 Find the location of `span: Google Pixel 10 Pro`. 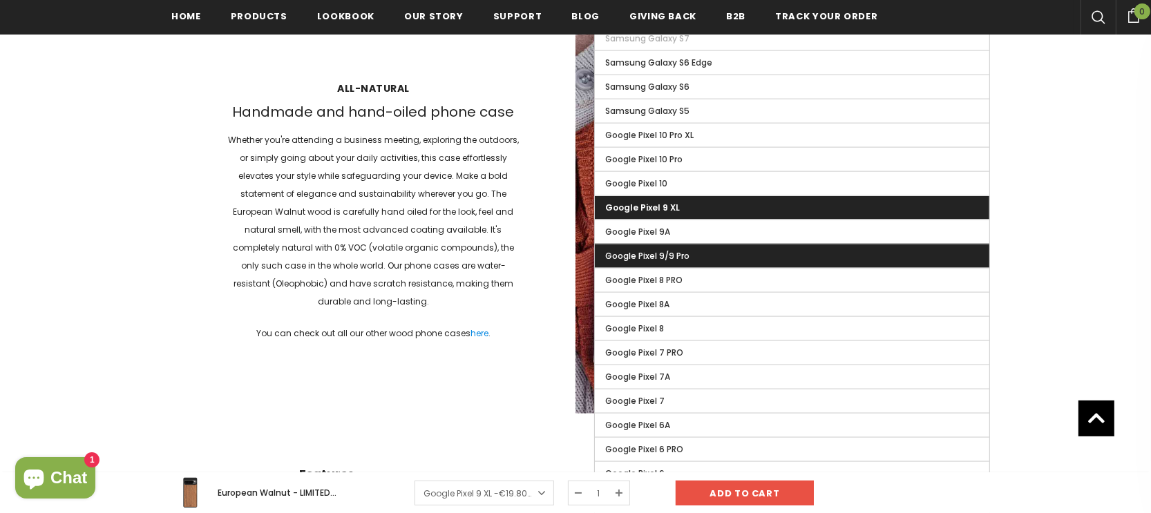

span: Google Pixel 10 Pro is located at coordinates (644, 159).